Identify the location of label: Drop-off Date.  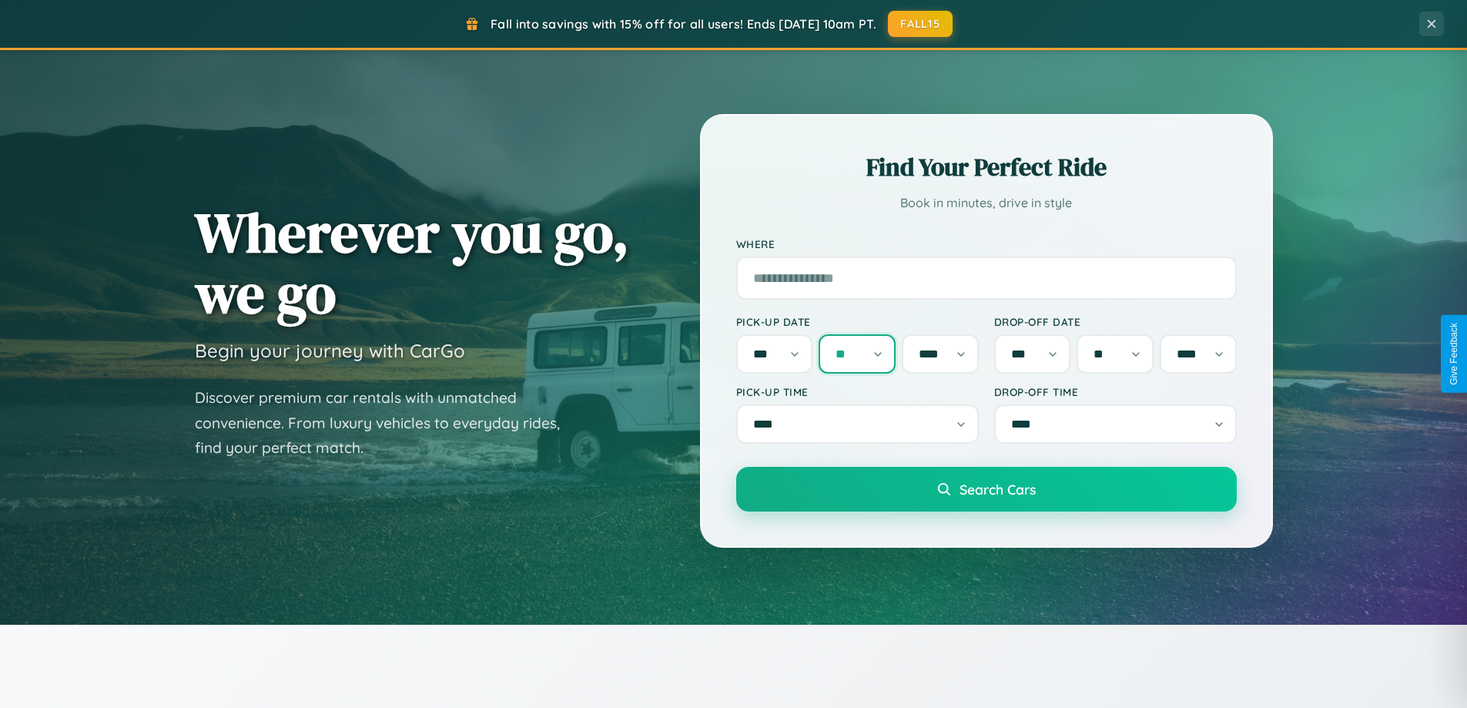
(1115, 321).